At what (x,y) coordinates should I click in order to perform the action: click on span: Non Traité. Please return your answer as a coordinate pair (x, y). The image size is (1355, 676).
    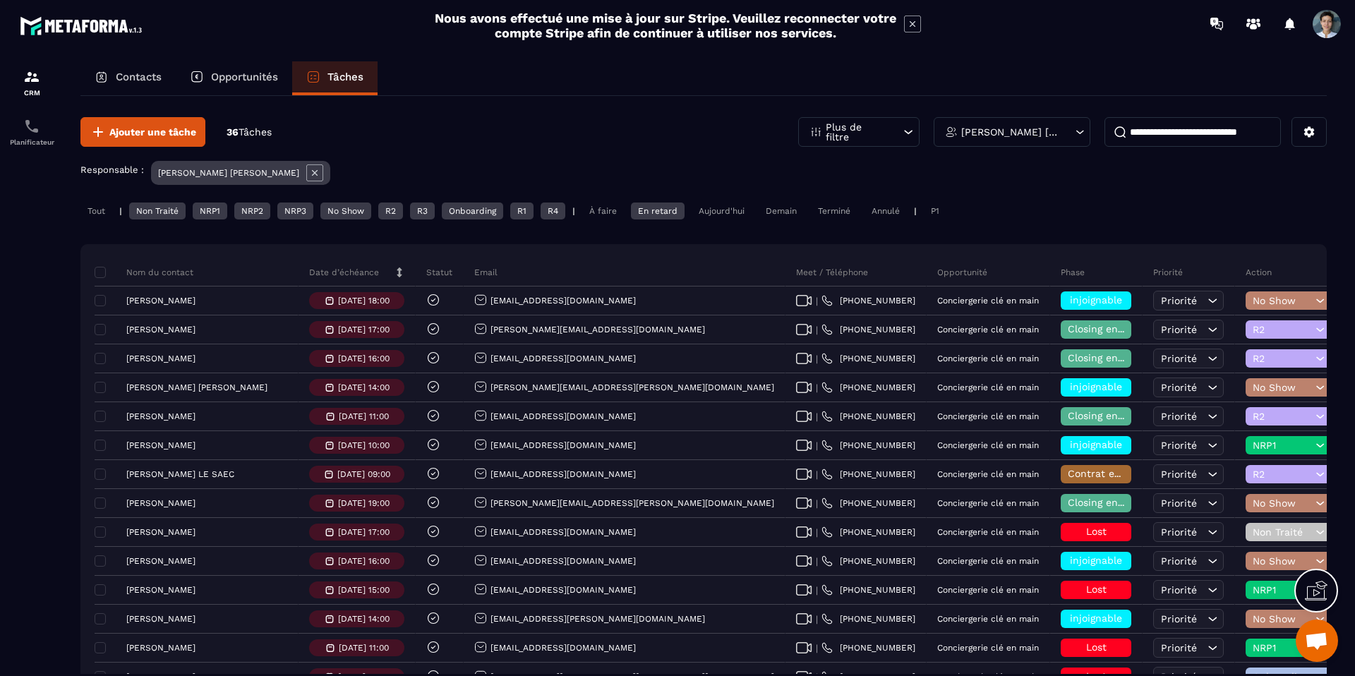
    Looking at the image, I should click on (1282, 532).